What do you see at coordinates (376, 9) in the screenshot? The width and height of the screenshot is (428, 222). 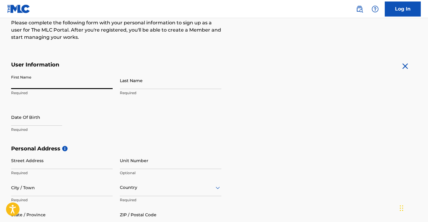 I see `div: Help` at bounding box center [376, 9].